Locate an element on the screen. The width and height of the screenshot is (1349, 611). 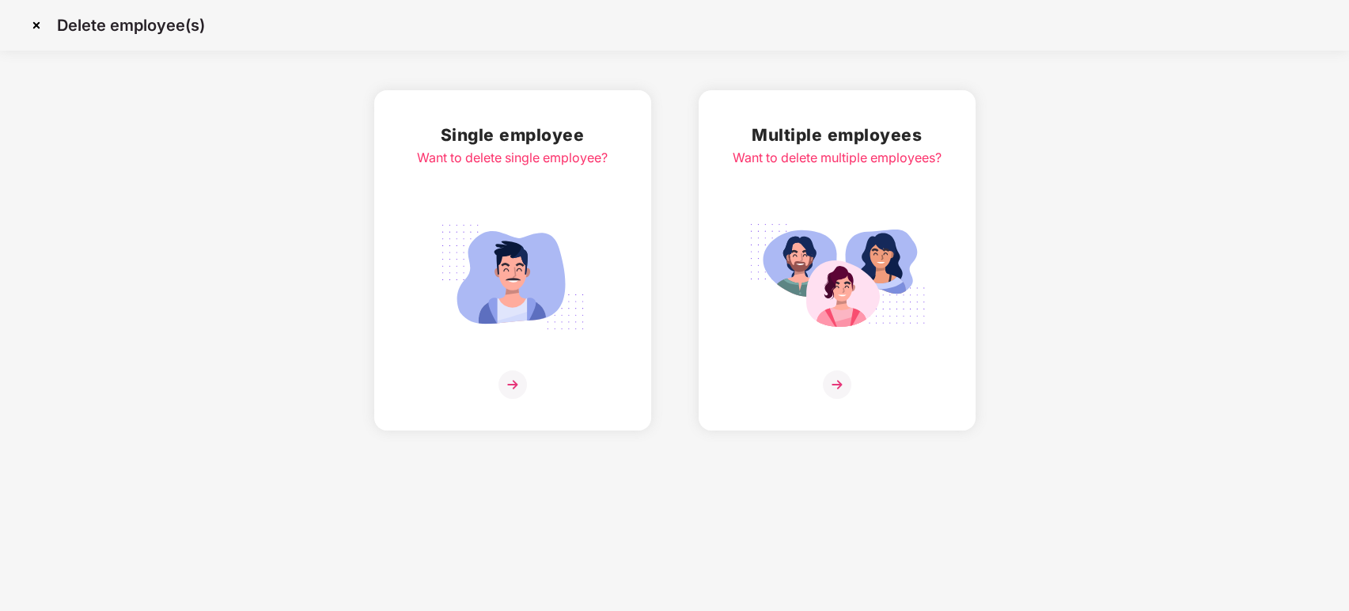
p: Delete employee(s) is located at coordinates (131, 25).